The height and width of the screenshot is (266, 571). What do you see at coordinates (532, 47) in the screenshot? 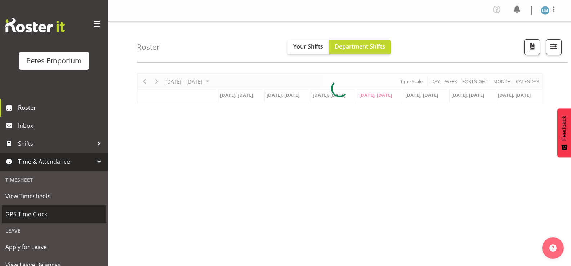
I see `button: Download a PDF of the roster according to the set date range.` at bounding box center [532, 47].